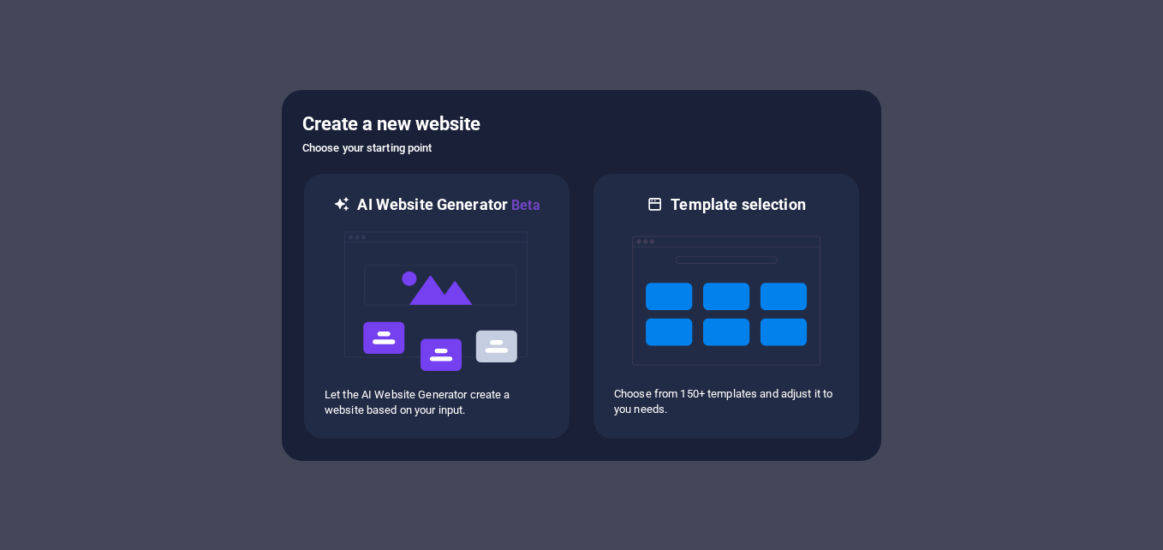 The width and height of the screenshot is (1163, 550). What do you see at coordinates (726, 402) in the screenshot?
I see `p: Choose from 150+ templates and adjust it to you needs.` at bounding box center [726, 402].